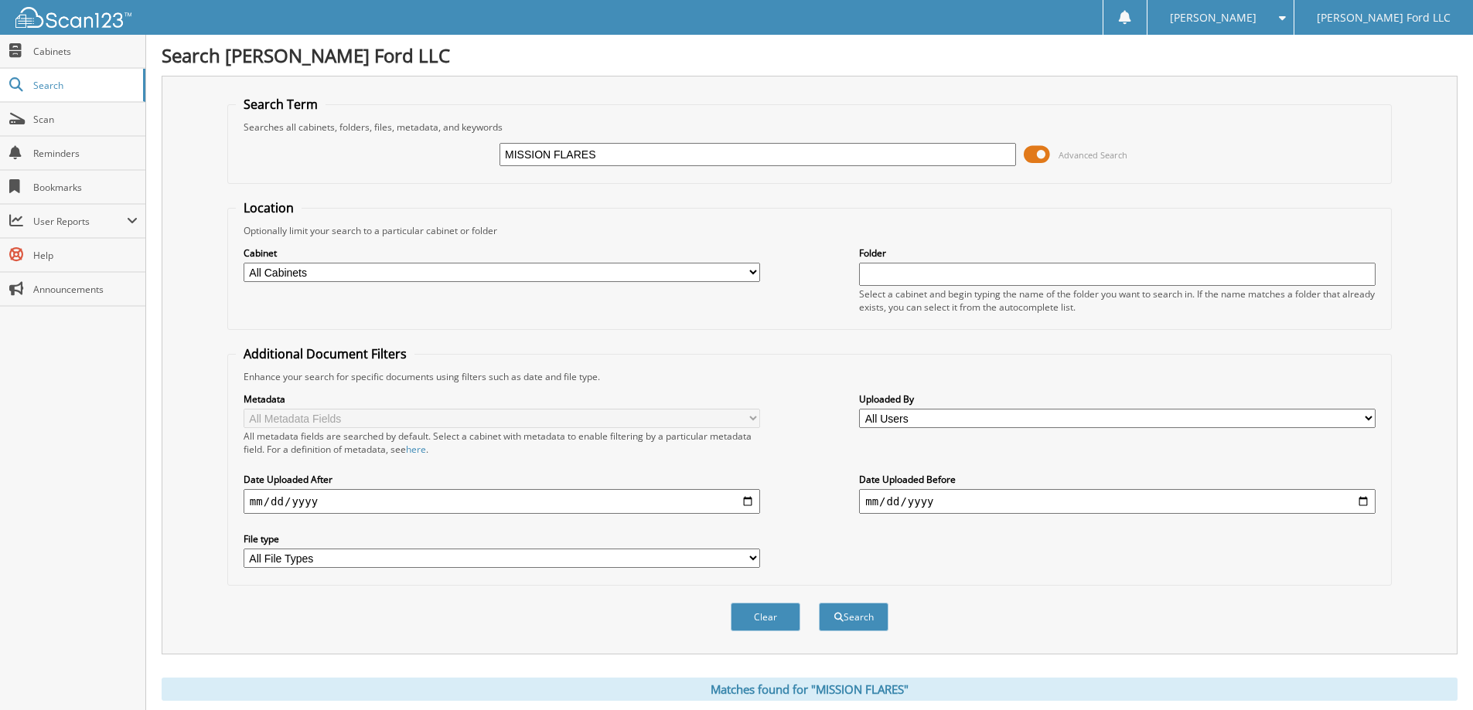 The width and height of the screenshot is (1473, 710). What do you see at coordinates (85, 289) in the screenshot?
I see `span: Announcements` at bounding box center [85, 289].